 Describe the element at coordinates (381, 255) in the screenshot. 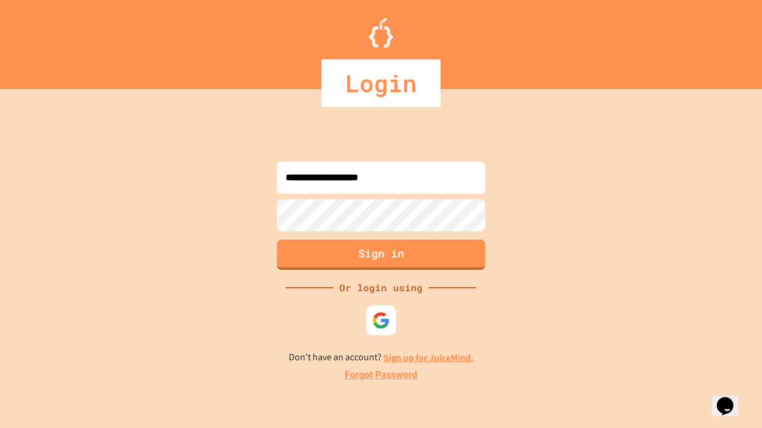

I see `button: Sign in` at that location.